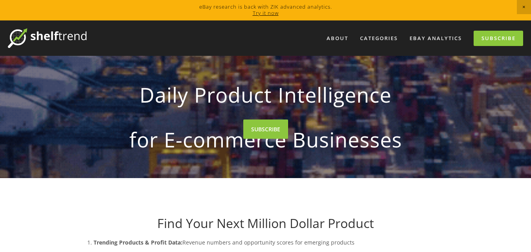  Describe the element at coordinates (498, 38) in the screenshot. I see `a: Subscribe` at that location.